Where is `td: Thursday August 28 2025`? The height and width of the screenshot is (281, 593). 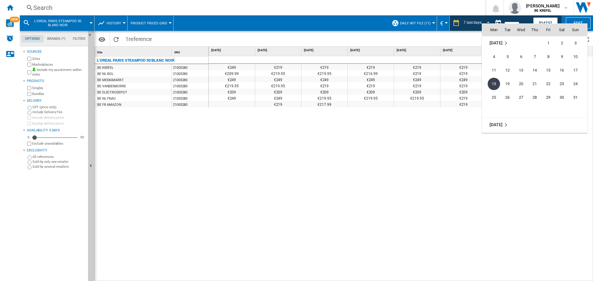
td: Thursday August 28 2025 is located at coordinates (535, 98).